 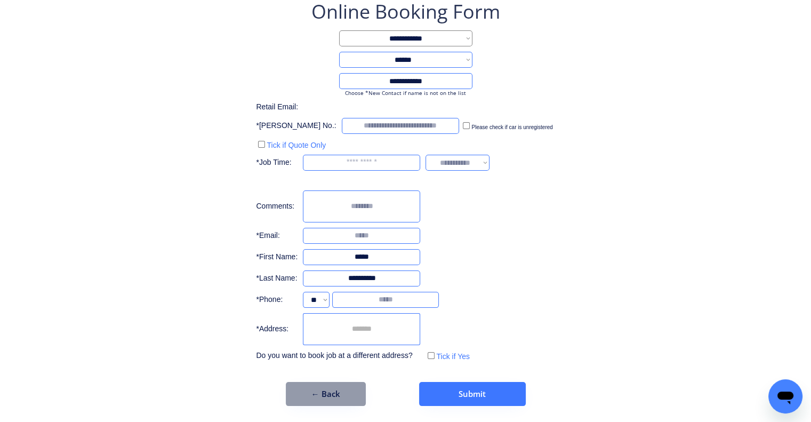 I want to click on button: Submit, so click(x=472, y=393).